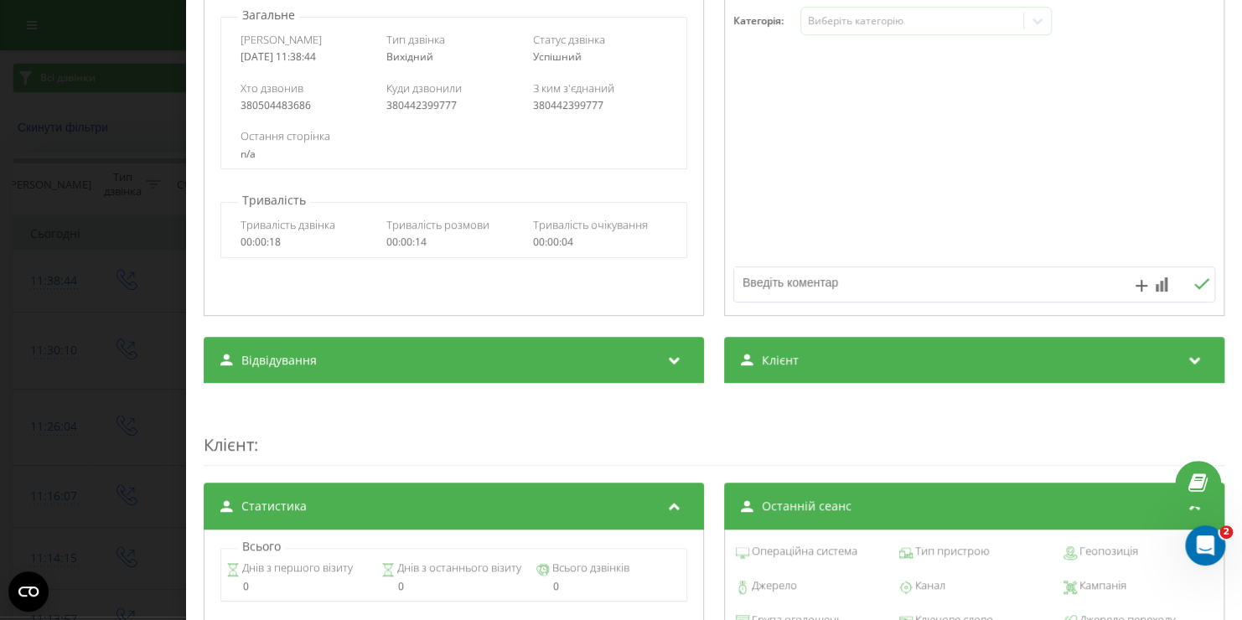 Image resolution: width=1242 pixels, height=620 pixels. I want to click on span: Кампанія, so click(1101, 586).